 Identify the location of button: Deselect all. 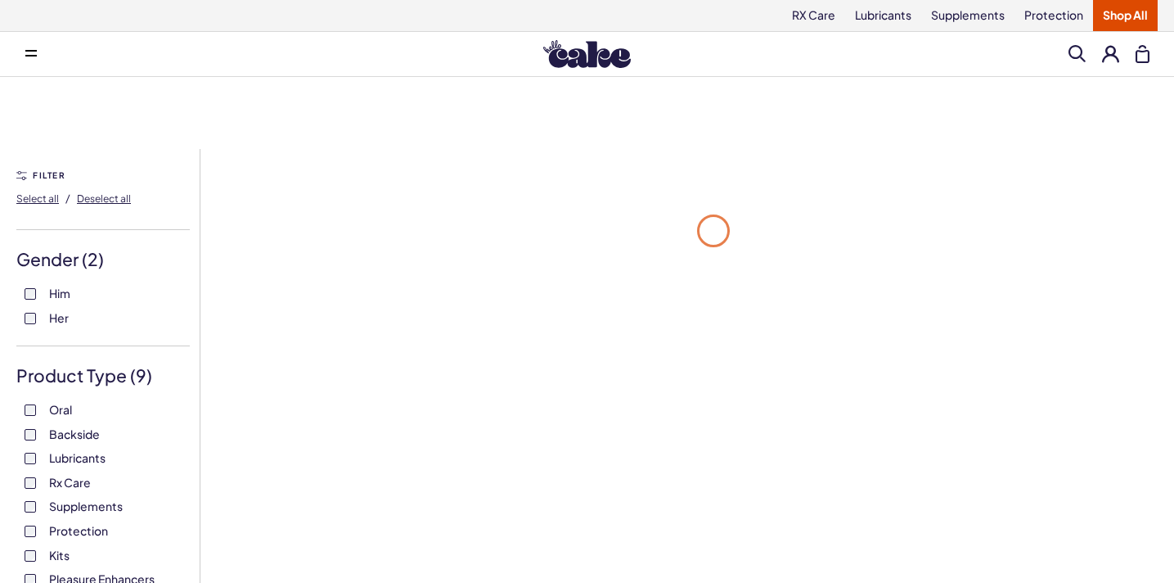
(104, 198).